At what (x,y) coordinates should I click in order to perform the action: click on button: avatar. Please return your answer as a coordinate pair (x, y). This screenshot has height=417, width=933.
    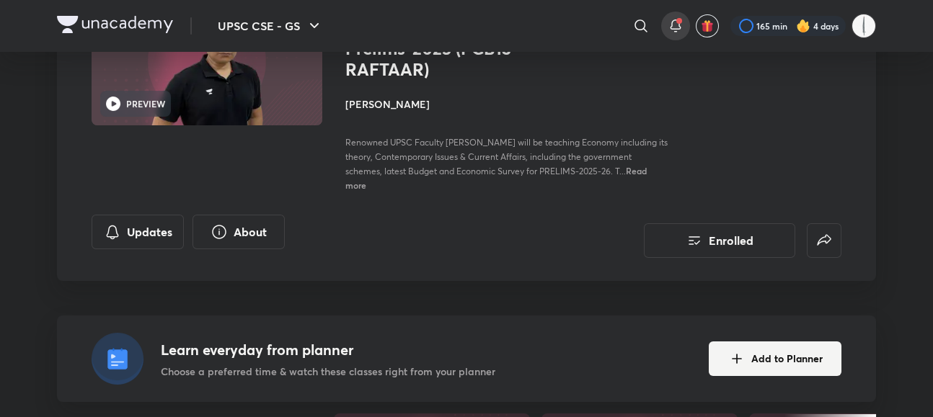
    Looking at the image, I should click on (707, 26).